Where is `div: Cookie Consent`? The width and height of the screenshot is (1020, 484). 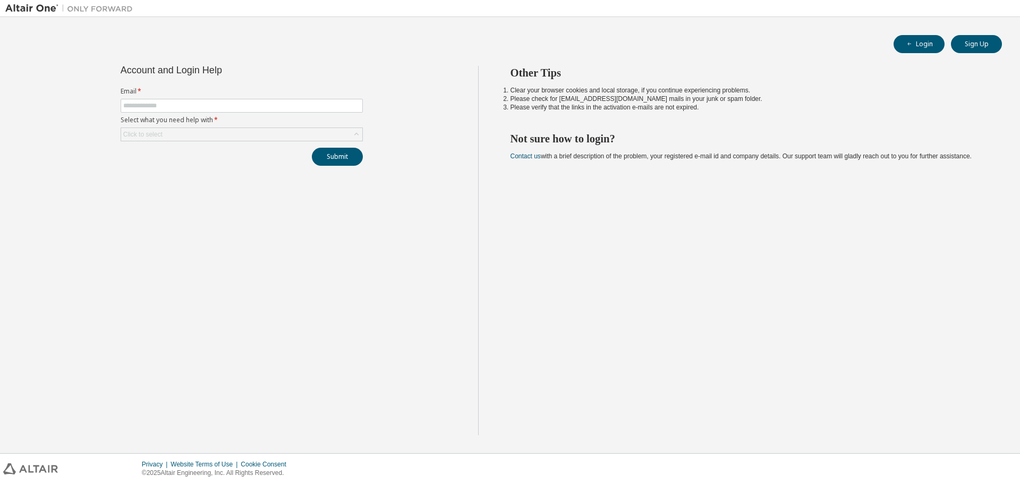
div: Cookie Consent is located at coordinates (266, 464).